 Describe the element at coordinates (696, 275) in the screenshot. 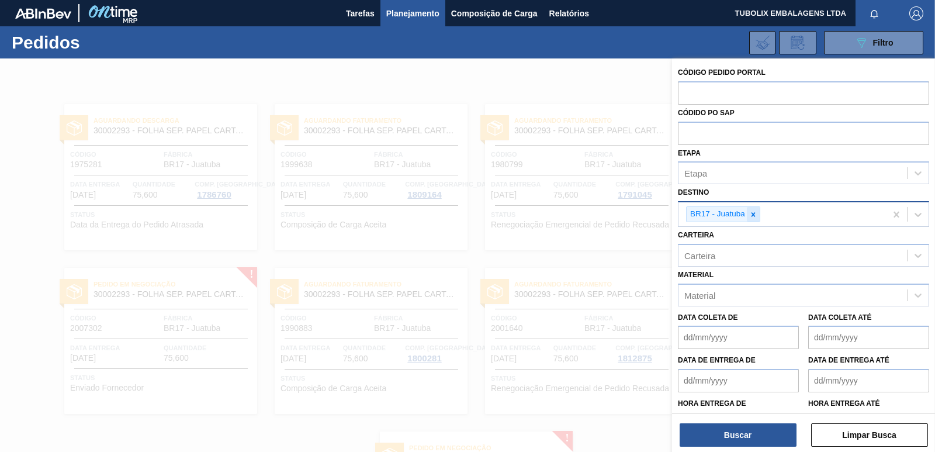

I see `label: Material` at that location.